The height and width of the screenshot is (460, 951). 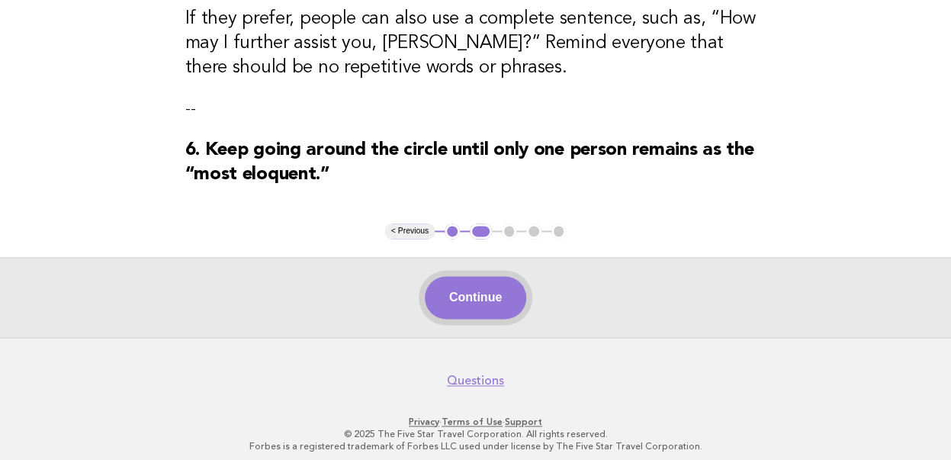 What do you see at coordinates (475, 434) in the screenshot?
I see `p: © 2025 The Five Star Travel Corporation. All rights reserved.` at bounding box center [475, 434].